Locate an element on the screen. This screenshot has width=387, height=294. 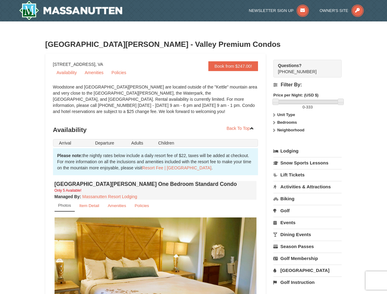
a: Snow Sports Lessons is located at coordinates (307, 163).